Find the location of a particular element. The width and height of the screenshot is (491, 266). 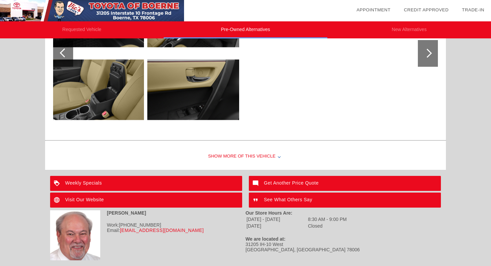

img: ic_loyalty_white_24dp_2x.png is located at coordinates (57, 183).